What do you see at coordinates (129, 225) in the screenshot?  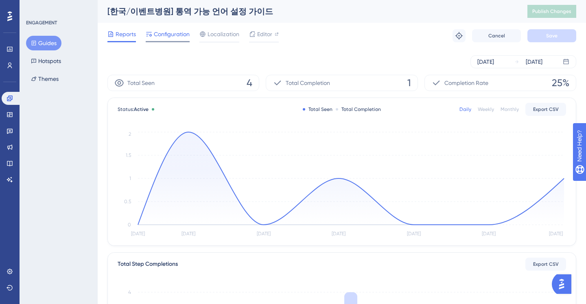 I see `tspan: 0` at bounding box center [129, 225].